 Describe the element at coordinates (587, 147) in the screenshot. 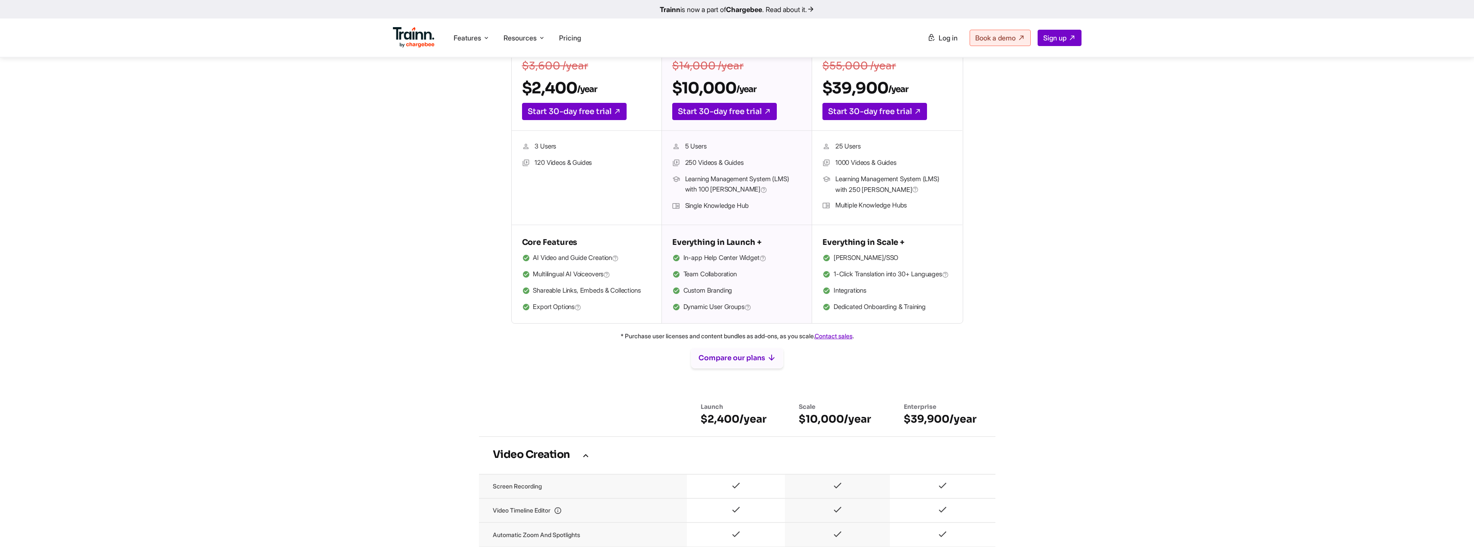

I see `li: 3 Users` at that location.